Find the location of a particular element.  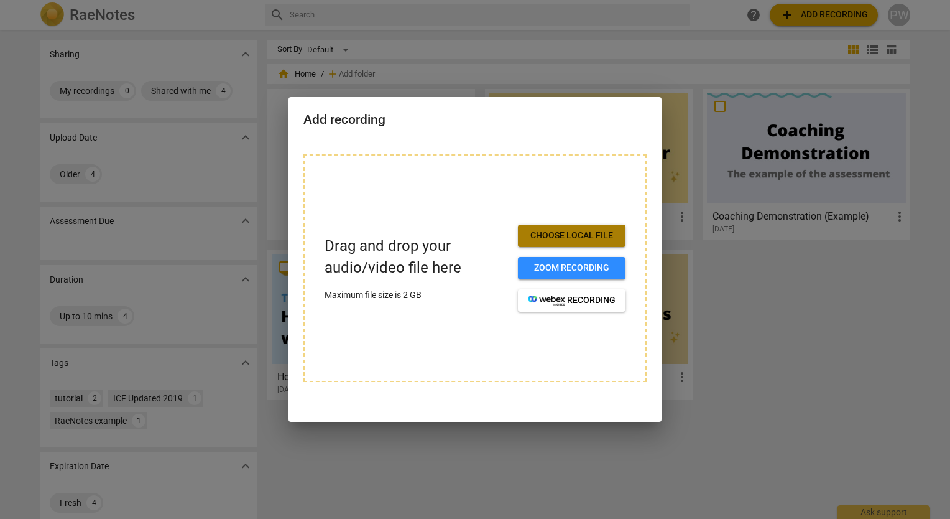

span: Zoom recording is located at coordinates (571, 268).